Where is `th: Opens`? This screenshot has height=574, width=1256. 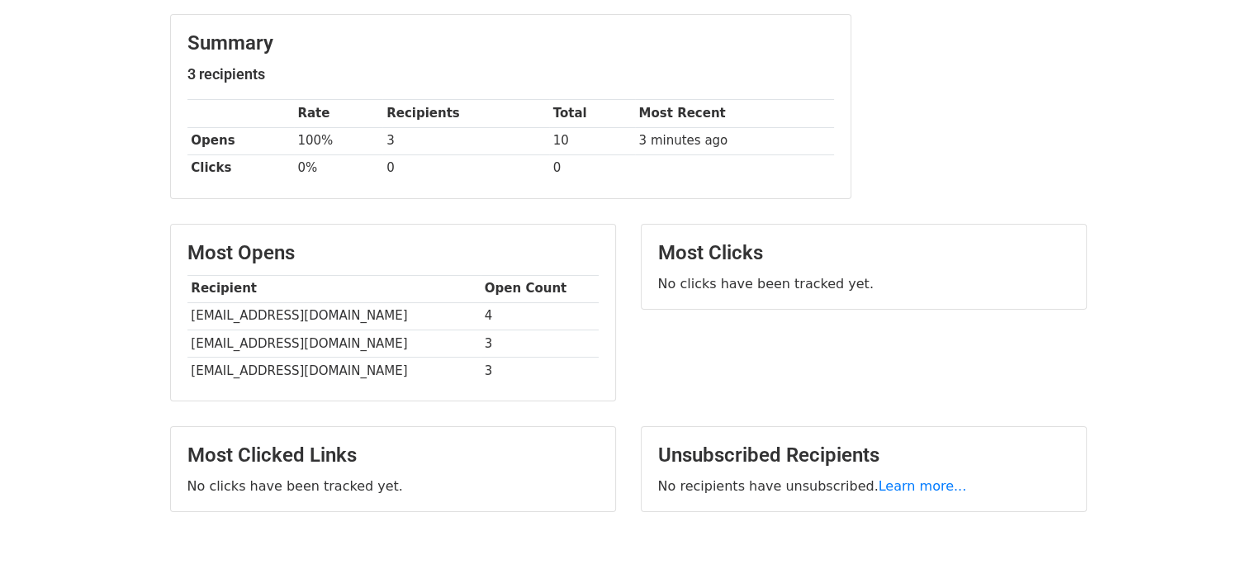
th: Opens is located at coordinates (240, 140).